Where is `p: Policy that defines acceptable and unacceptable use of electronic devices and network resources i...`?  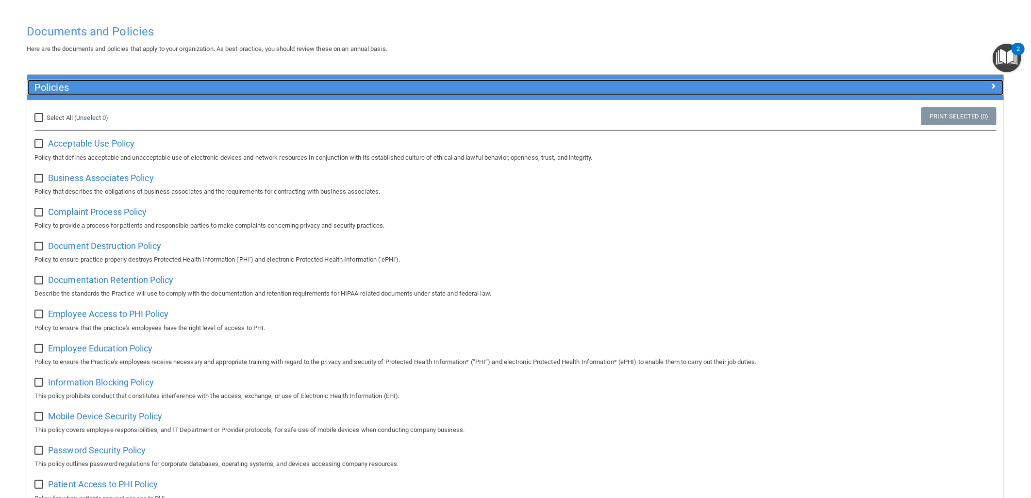
p: Policy that defines acceptable and unacceptable use of electronic devices and network resources i... is located at coordinates (515, 158).